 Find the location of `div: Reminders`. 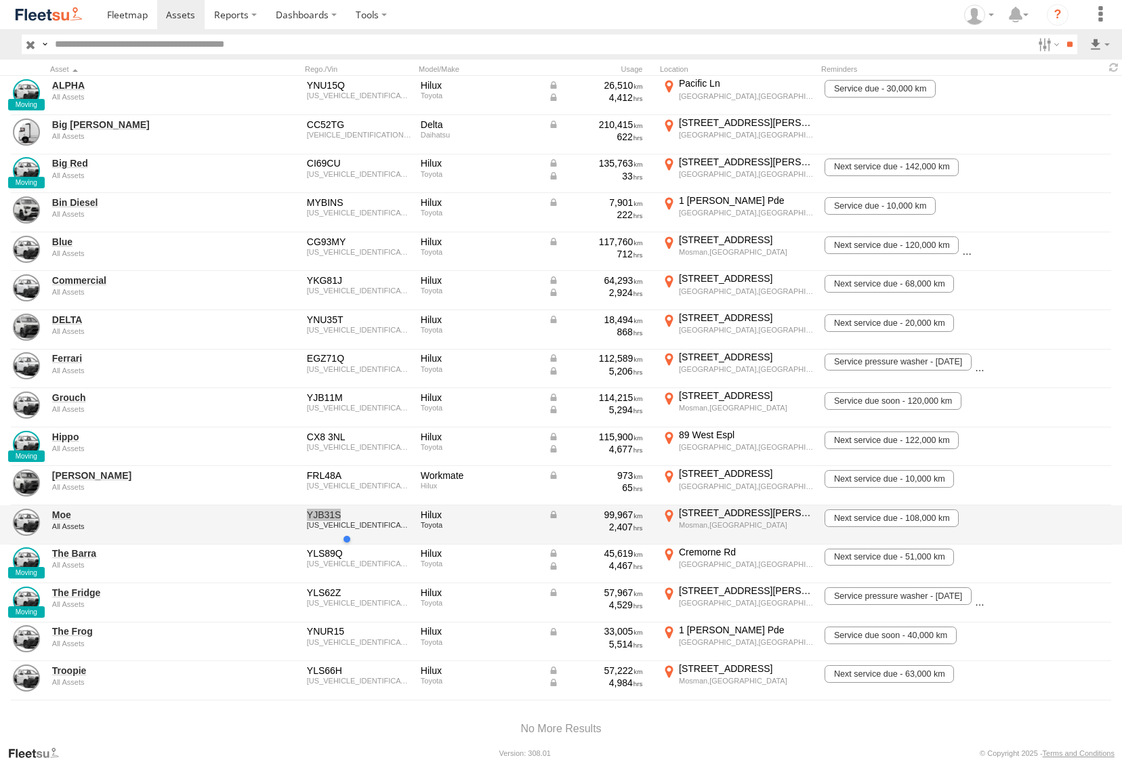

div: Reminders is located at coordinates (895, 69).